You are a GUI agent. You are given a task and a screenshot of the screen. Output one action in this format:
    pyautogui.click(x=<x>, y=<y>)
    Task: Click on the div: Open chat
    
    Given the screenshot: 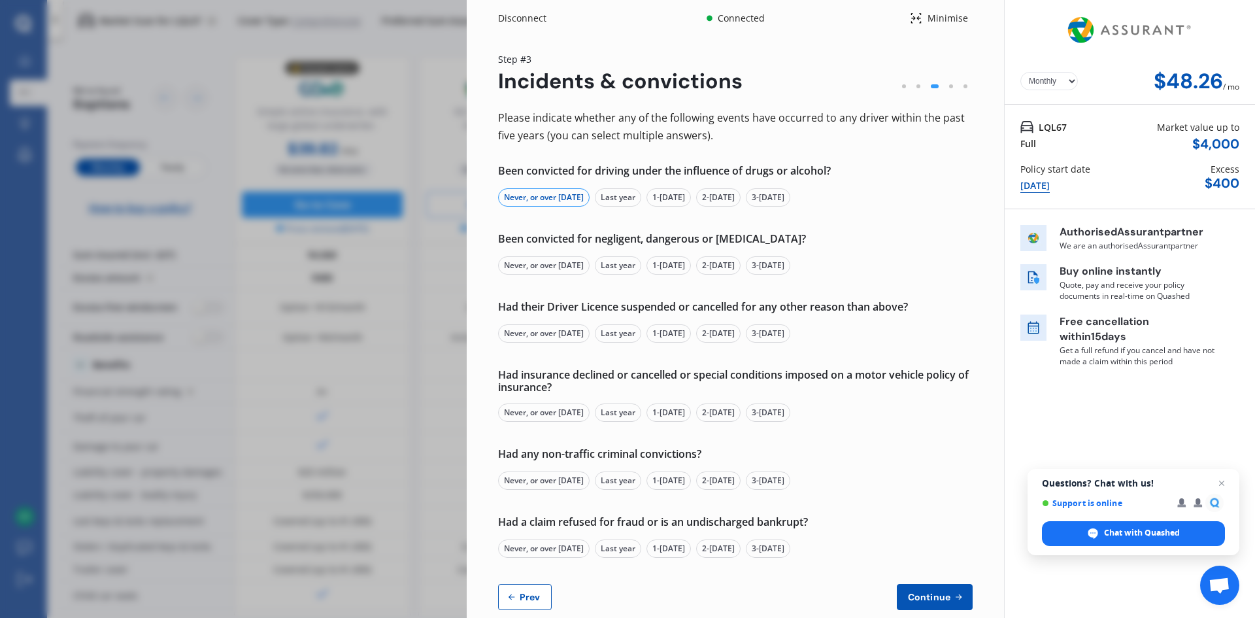 What is the action you would take?
    pyautogui.click(x=1220, y=585)
    